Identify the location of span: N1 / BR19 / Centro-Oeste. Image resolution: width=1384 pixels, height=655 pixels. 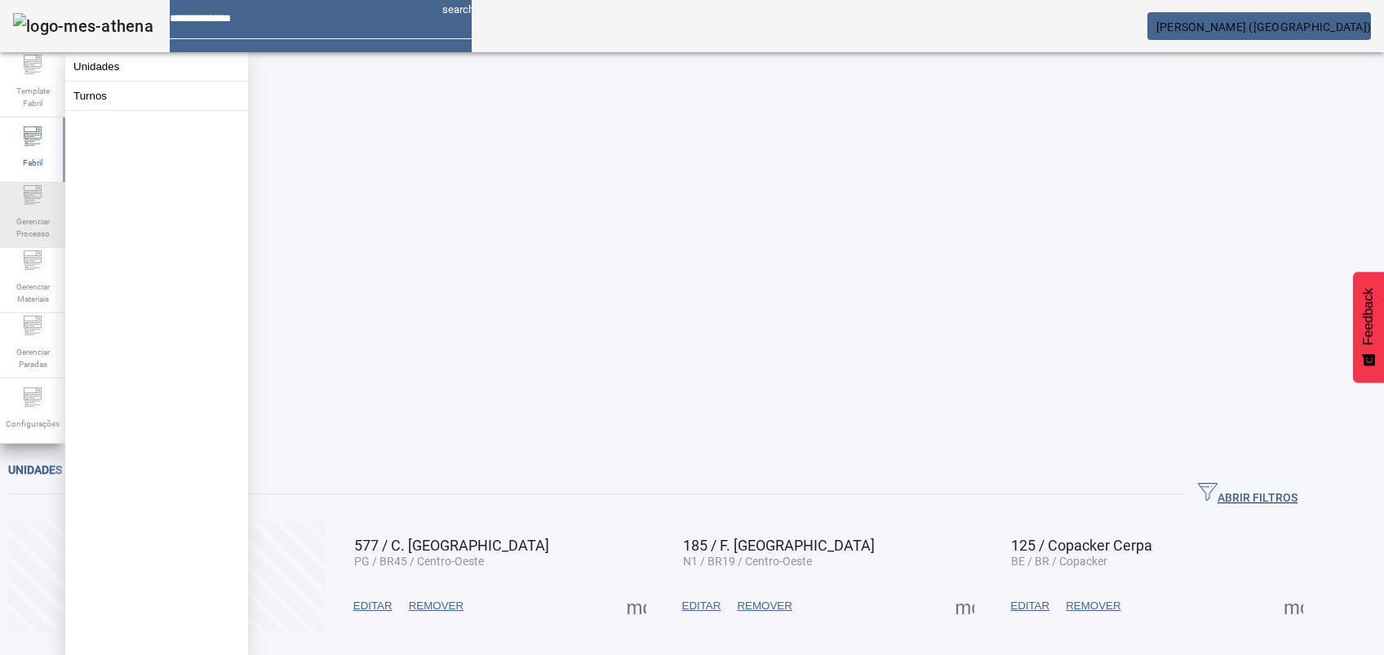
(747, 561).